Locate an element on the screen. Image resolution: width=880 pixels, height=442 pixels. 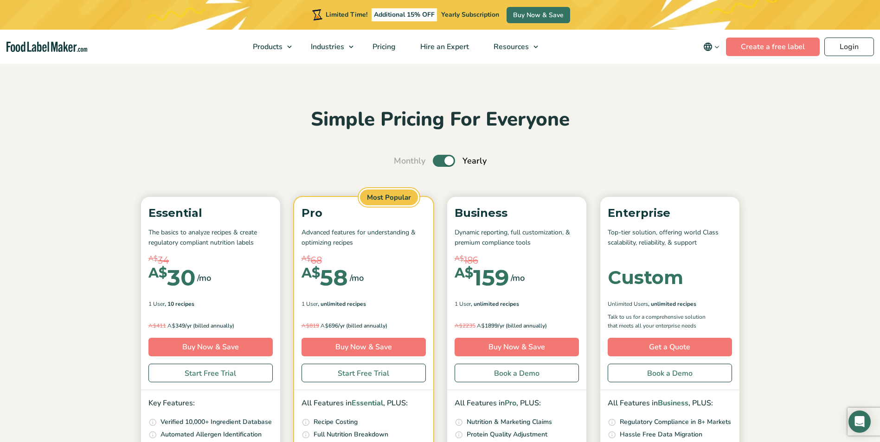
a: Get a Quote is located at coordinates (670, 347).